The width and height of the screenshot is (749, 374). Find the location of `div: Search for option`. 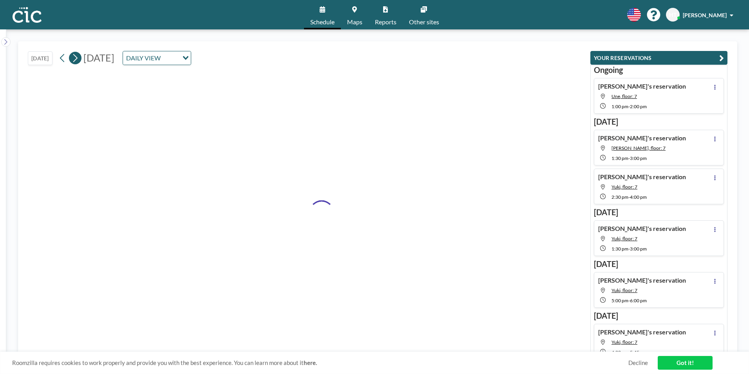

div: Search for option is located at coordinates (157, 58).